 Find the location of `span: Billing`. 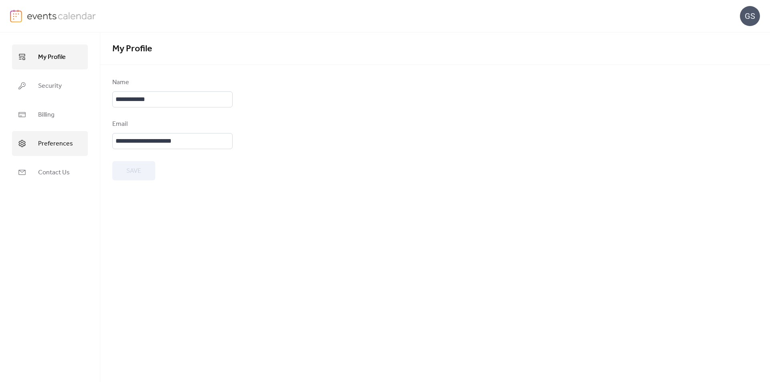

span: Billing is located at coordinates (46, 115).